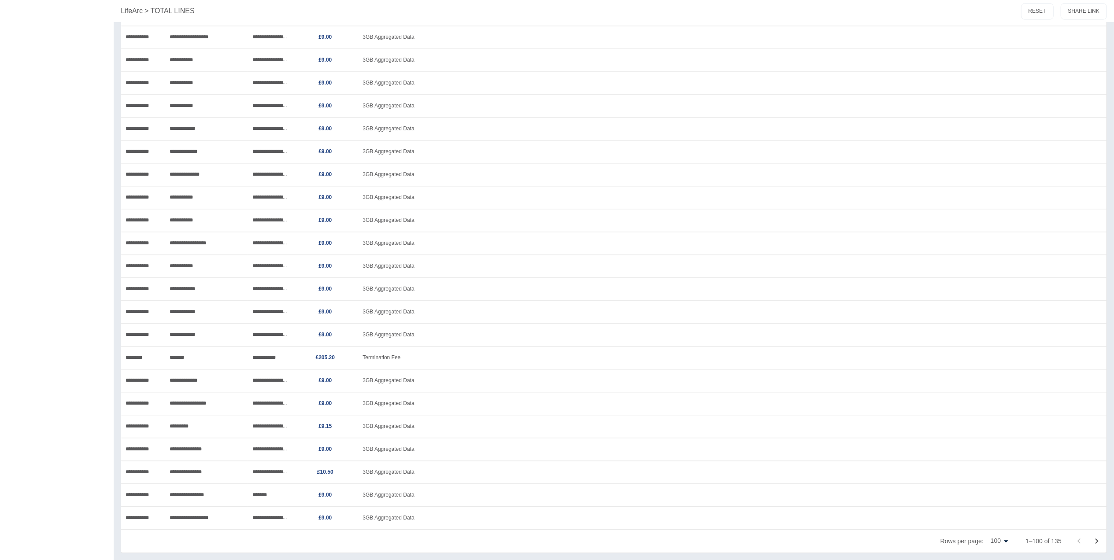  Describe the element at coordinates (1097, 541) in the screenshot. I see `button: Go to next page` at that location.